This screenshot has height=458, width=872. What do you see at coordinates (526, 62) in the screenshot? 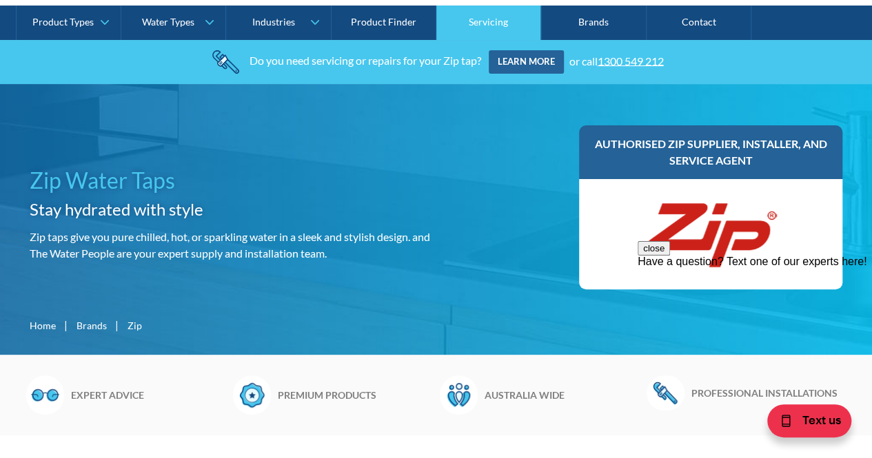
I see `a: Learn more` at bounding box center [526, 62].